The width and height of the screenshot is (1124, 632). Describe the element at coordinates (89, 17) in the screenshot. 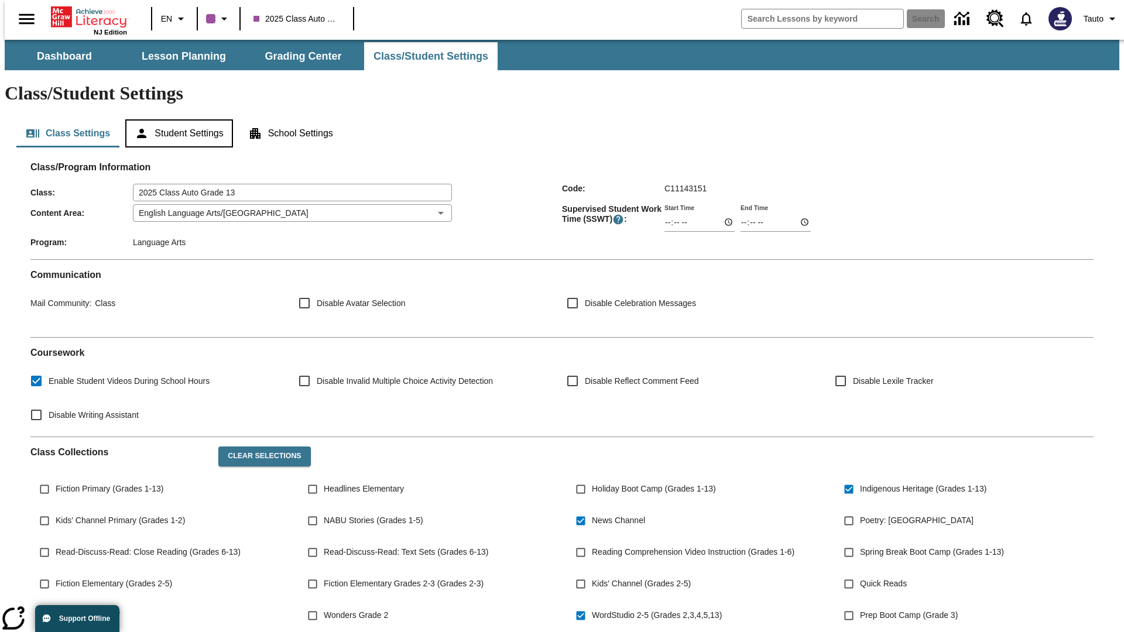

I see `a: Home` at that location.